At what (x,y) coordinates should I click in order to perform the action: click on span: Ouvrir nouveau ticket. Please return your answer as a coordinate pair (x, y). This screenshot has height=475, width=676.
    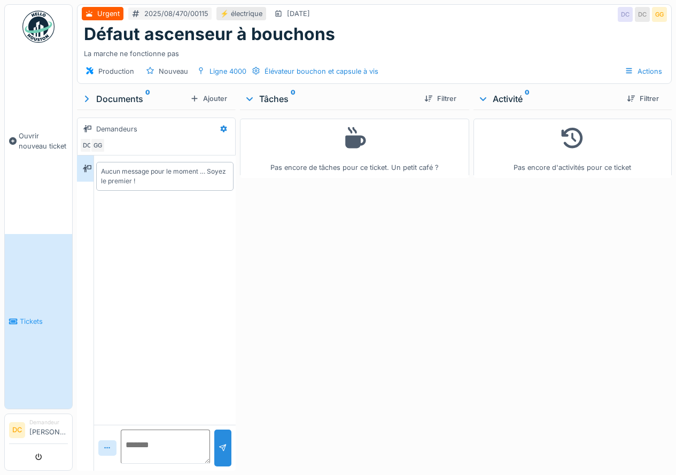
    Looking at the image, I should click on (43, 141).